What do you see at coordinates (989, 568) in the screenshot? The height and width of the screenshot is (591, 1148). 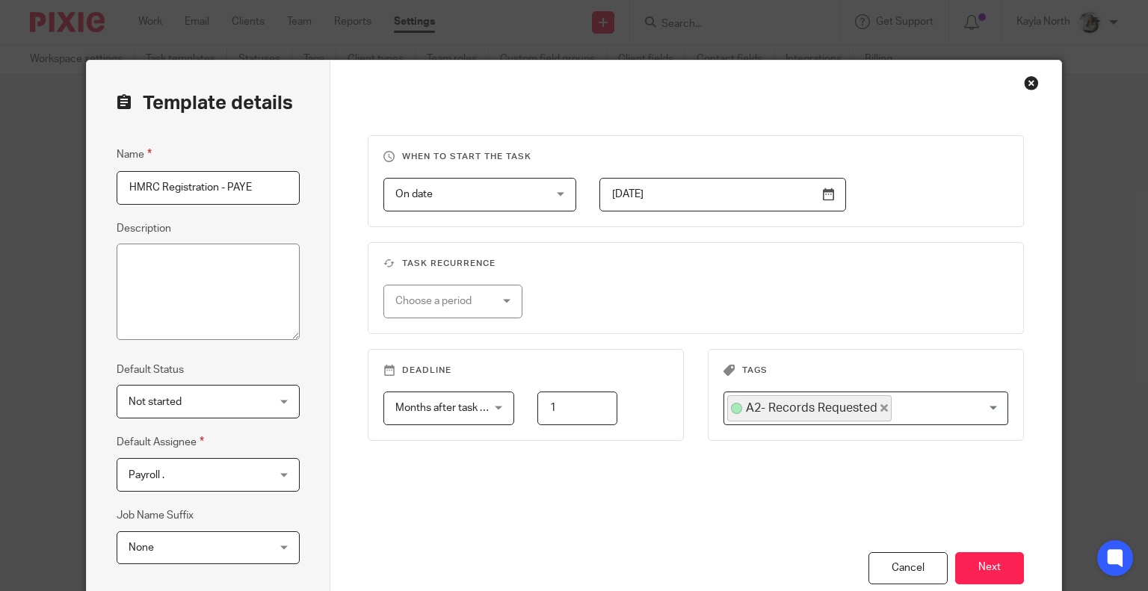 I see `button: Next` at bounding box center [989, 568].